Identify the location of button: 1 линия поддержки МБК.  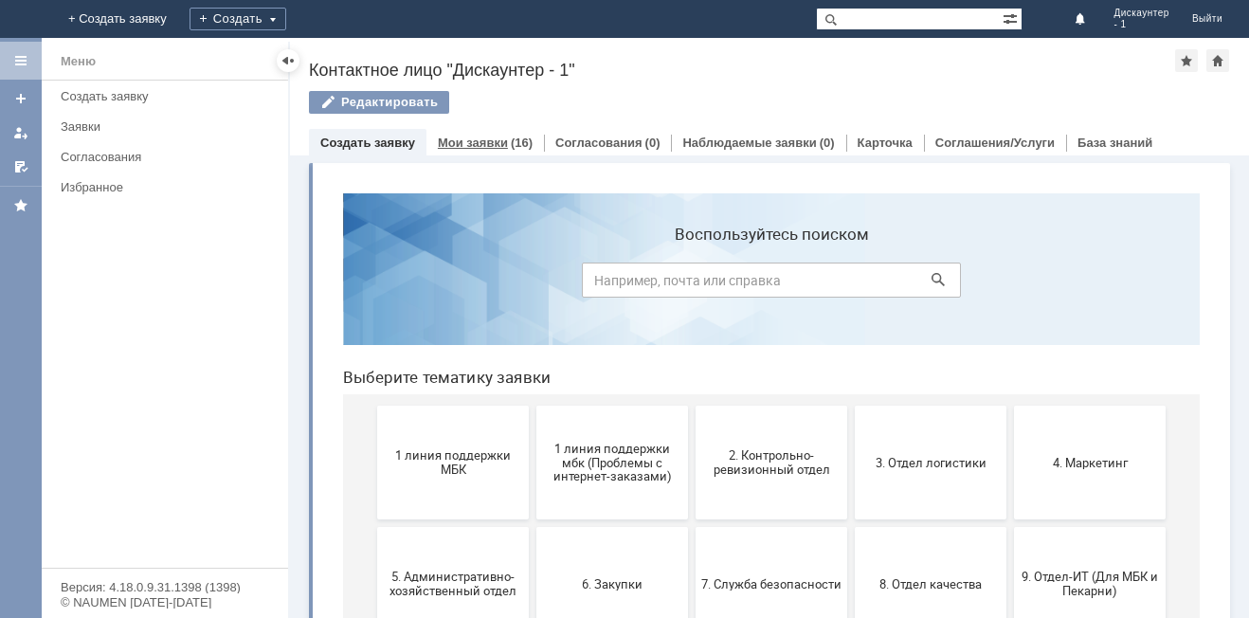
(125, 284).